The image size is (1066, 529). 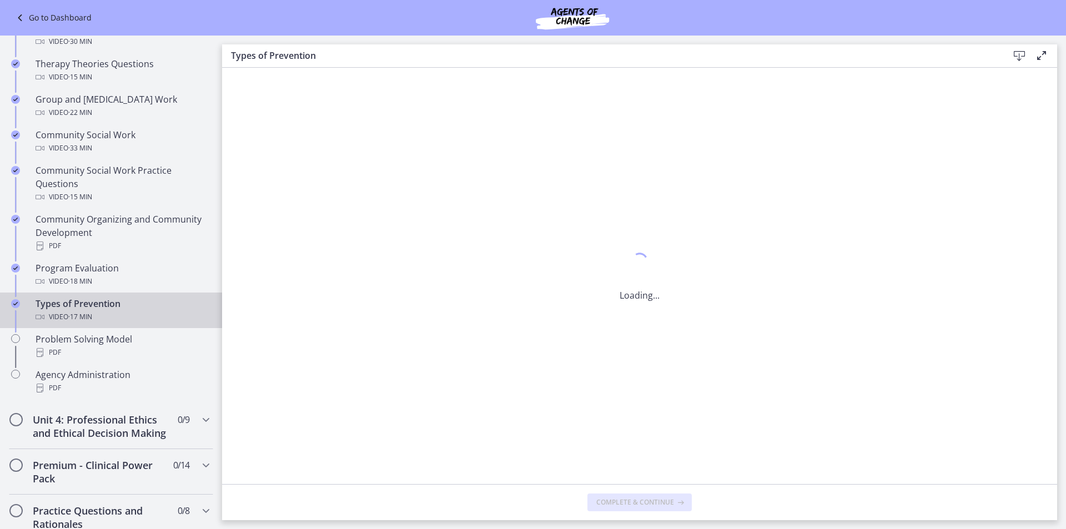 I want to click on div: Therapy Theories Questions, so click(x=122, y=71).